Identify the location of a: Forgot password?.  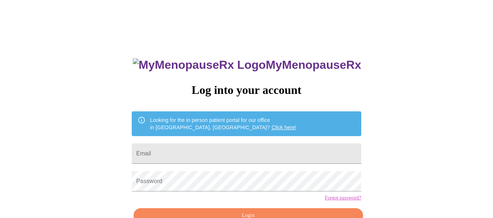
(343, 198).